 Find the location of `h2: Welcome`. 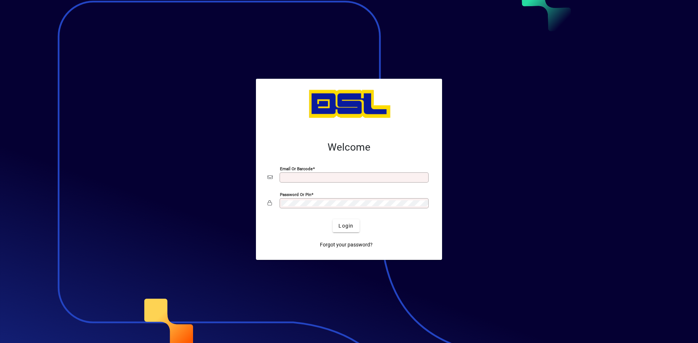

h2: Welcome is located at coordinates (349, 148).